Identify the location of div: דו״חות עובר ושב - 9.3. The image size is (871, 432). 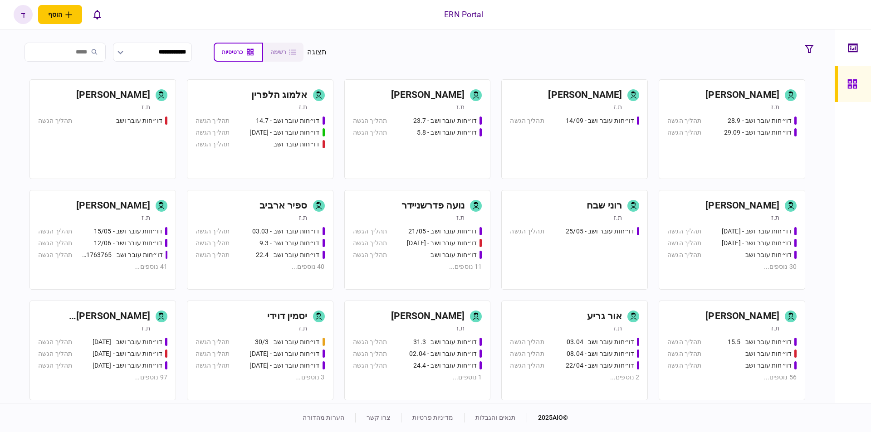
(289, 243).